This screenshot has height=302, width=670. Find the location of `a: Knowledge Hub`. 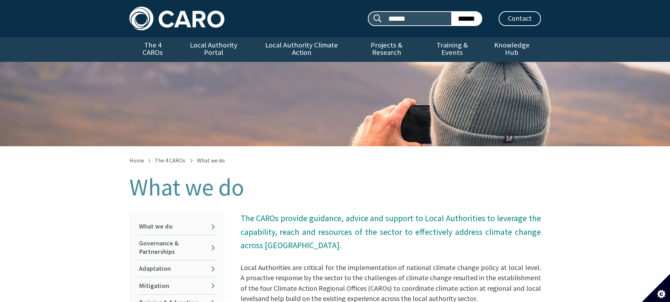

a: Knowledge Hub is located at coordinates (512, 50).